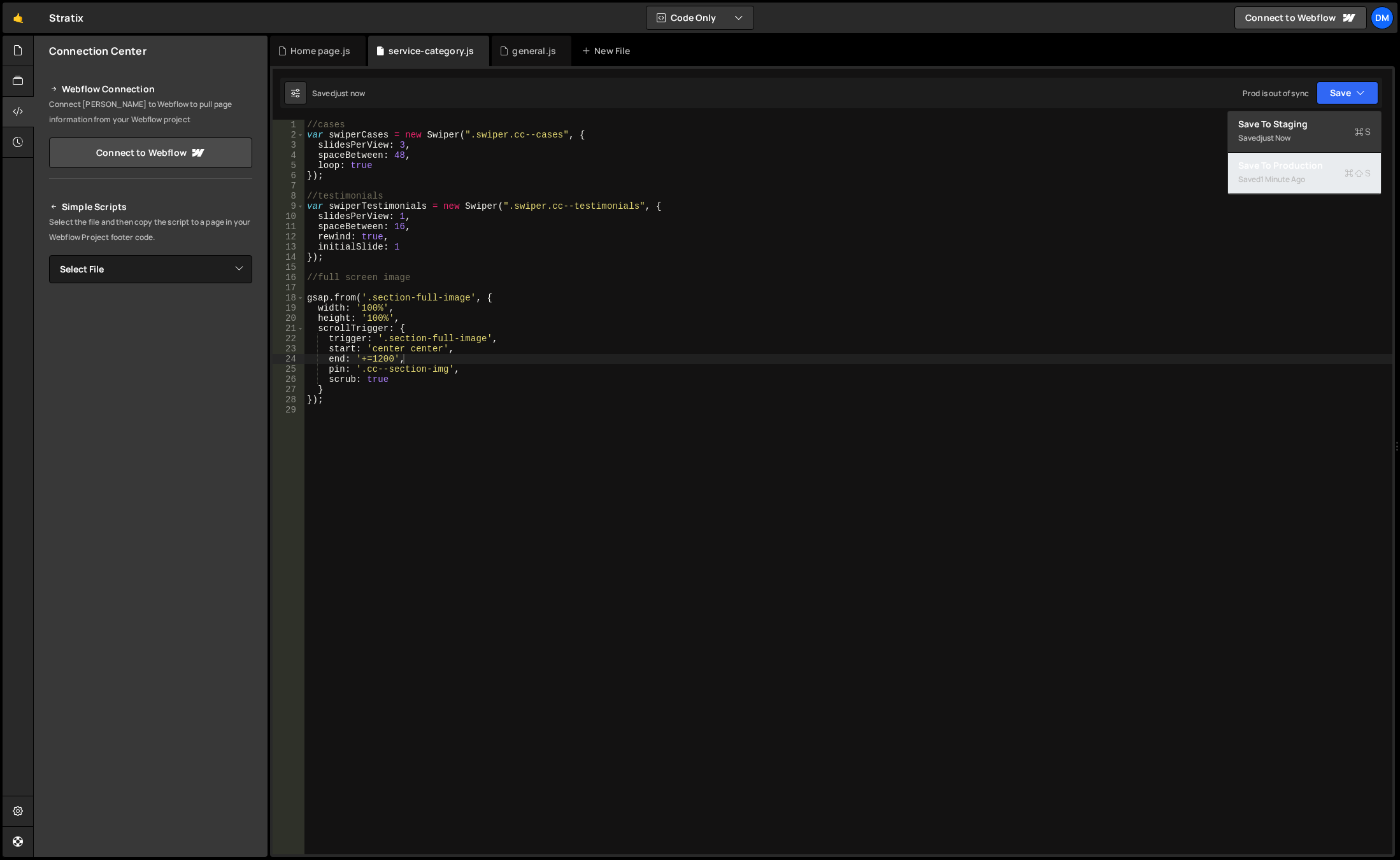 The width and height of the screenshot is (1400, 860). What do you see at coordinates (1276, 93) in the screenshot?
I see `div: Prod is out of sync` at bounding box center [1276, 93].